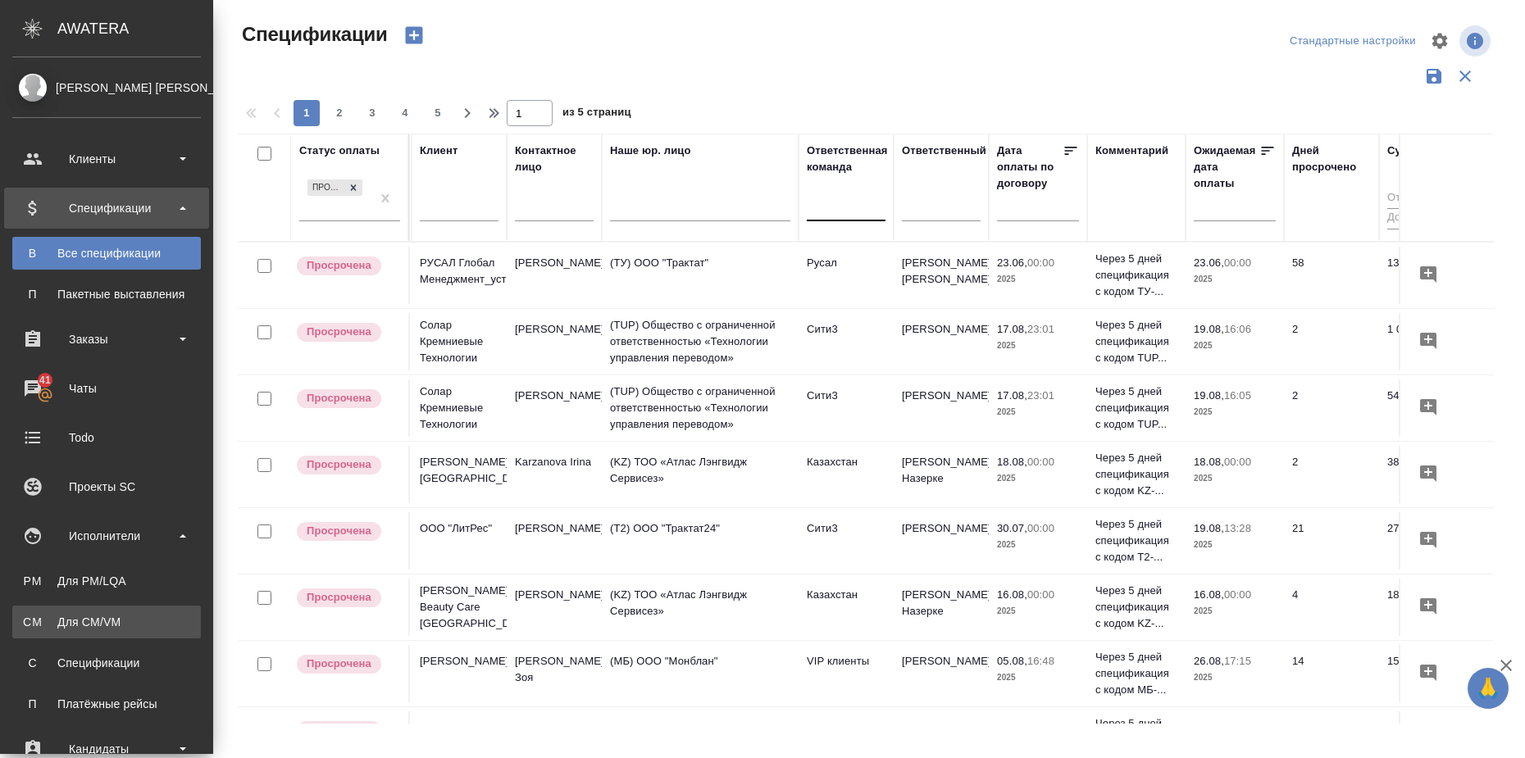 This screenshot has width=1525, height=758. What do you see at coordinates (1331, 475) in the screenshot?
I see `td: 2` at bounding box center [1331, 475].